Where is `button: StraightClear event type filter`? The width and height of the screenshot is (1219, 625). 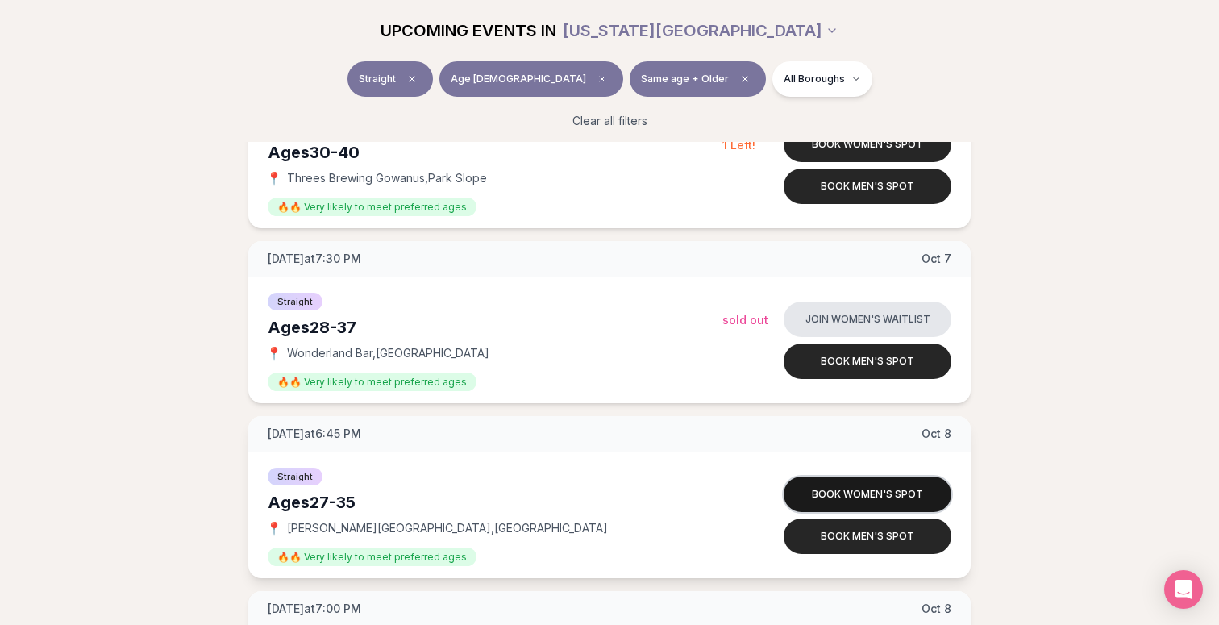
button: StraightClear event type filter is located at coordinates (390, 79).